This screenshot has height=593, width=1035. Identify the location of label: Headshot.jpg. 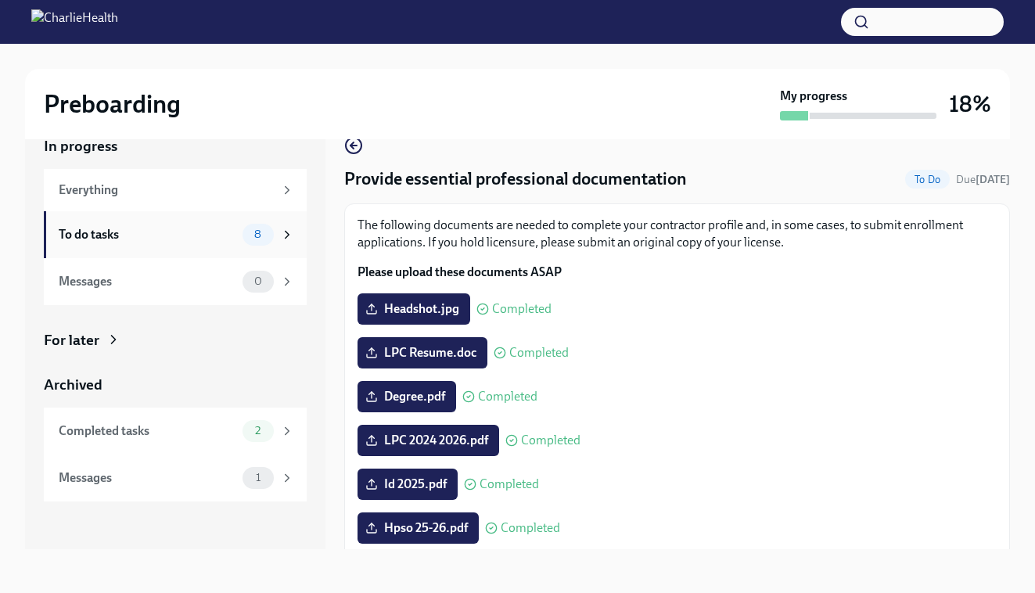
(414, 309).